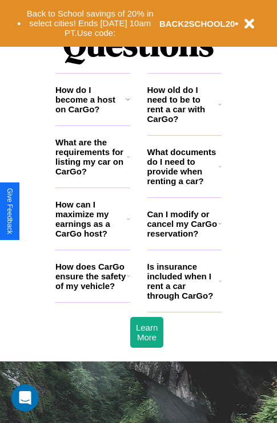  Describe the element at coordinates (182, 224) in the screenshot. I see `h3: Can I modify or cancel my CarGo reservation?` at that location.